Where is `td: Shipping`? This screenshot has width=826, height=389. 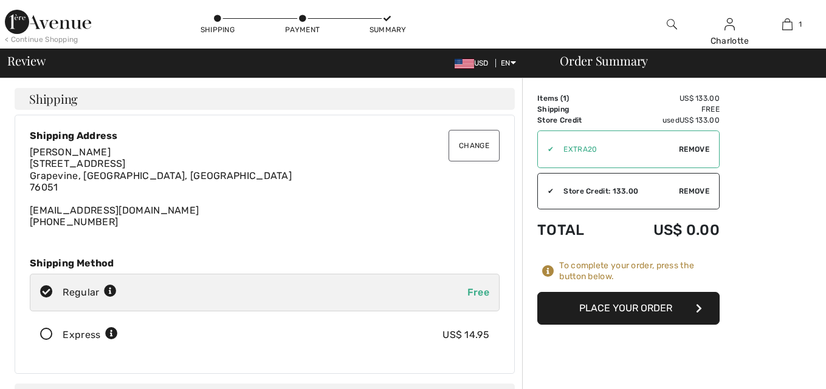 td: Shipping is located at coordinates (575, 109).